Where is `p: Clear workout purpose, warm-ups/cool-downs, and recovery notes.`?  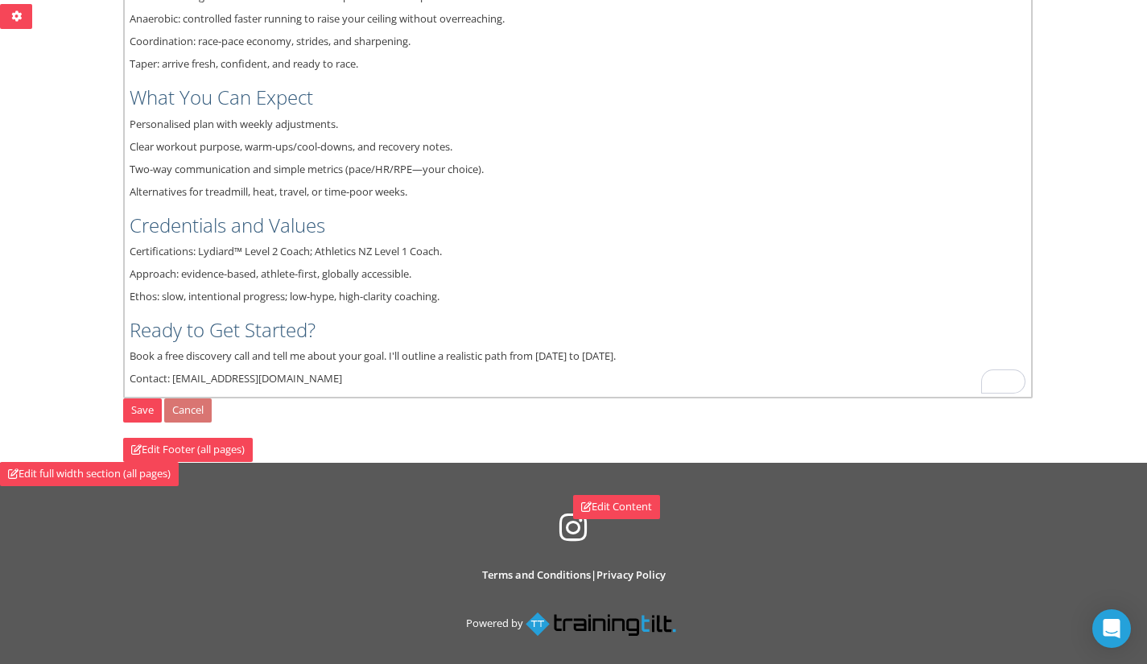
p: Clear workout purpose, warm-ups/cool-downs, and recovery notes. is located at coordinates (577, 147).